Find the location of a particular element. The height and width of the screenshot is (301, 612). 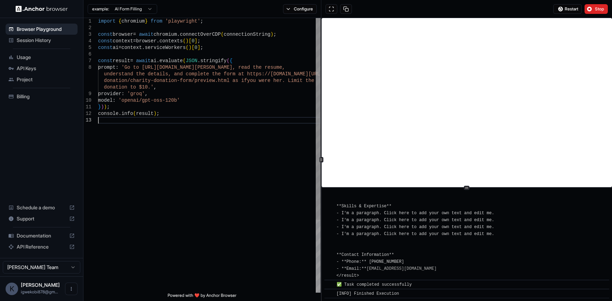

span: you were her. Limit the is located at coordinates (280, 81).